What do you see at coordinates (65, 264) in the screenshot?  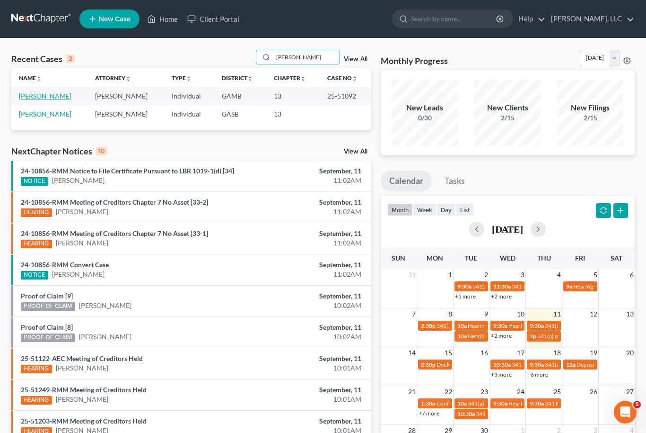 I see `a: 24-10856-RMM Convert Case` at bounding box center [65, 264].